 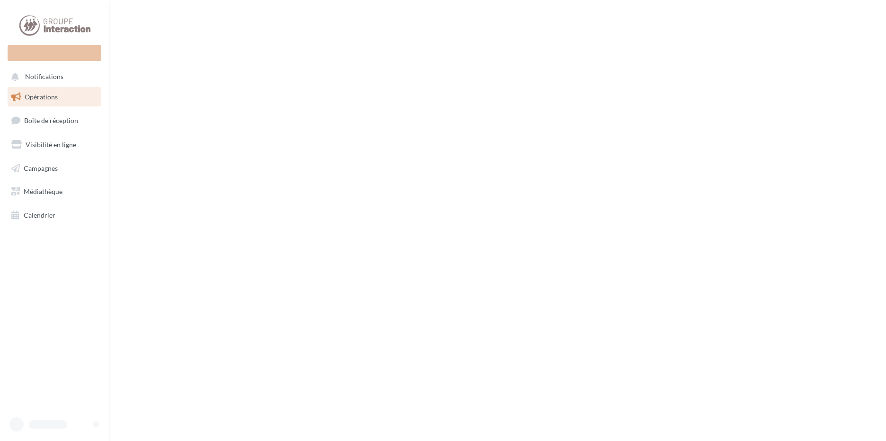 I want to click on a: Médiathèque, so click(x=54, y=192).